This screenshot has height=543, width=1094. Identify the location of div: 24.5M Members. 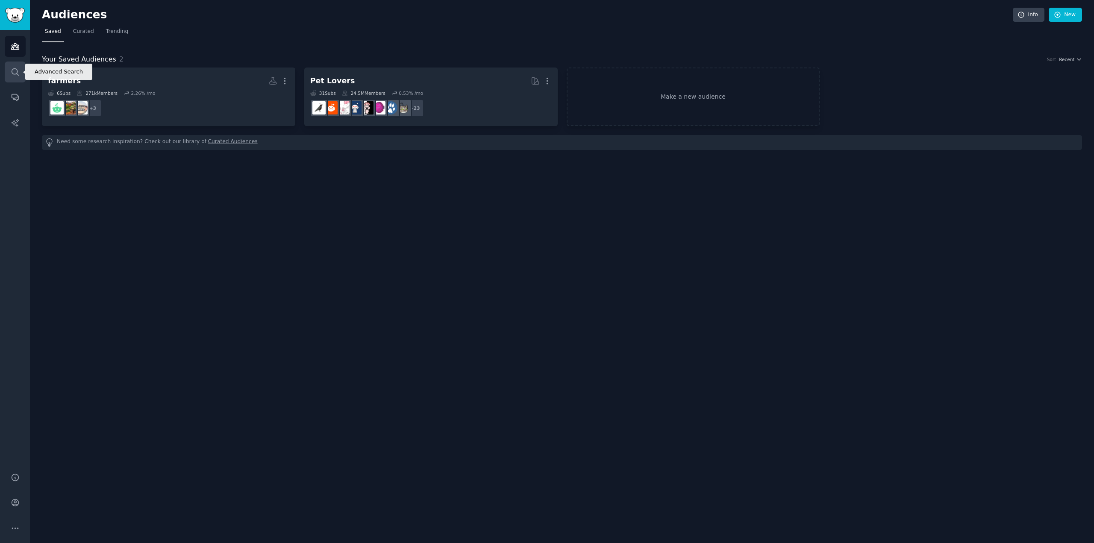
(364, 93).